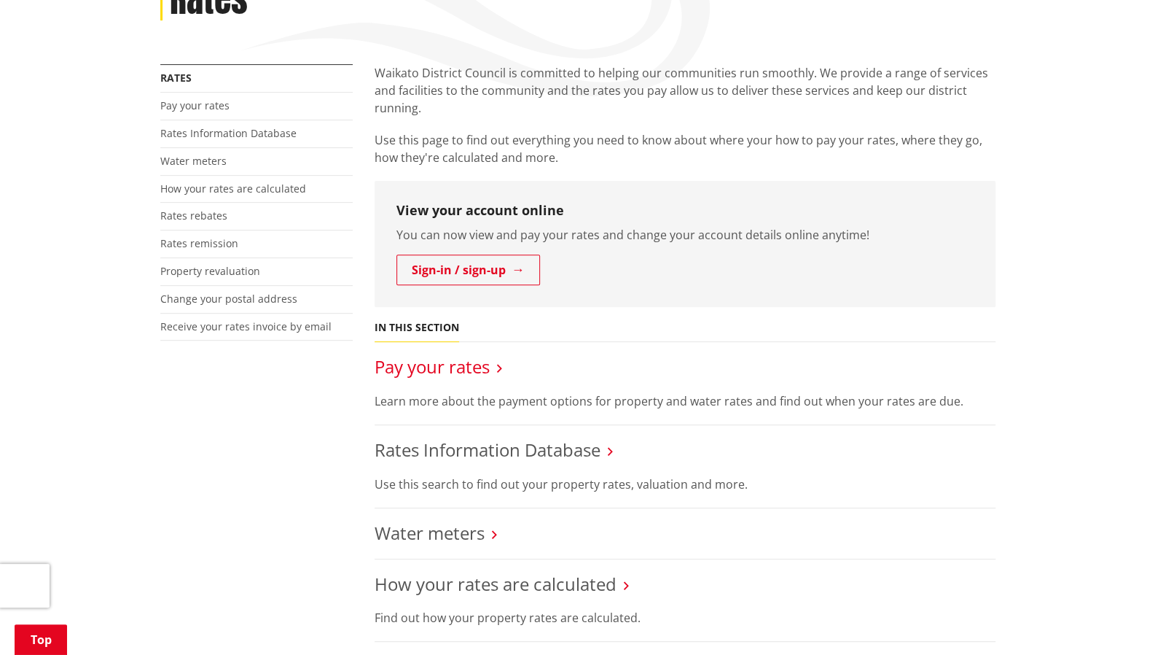  What do you see at coordinates (229, 298) in the screenshot?
I see `a: Change your postal address` at bounding box center [229, 298].